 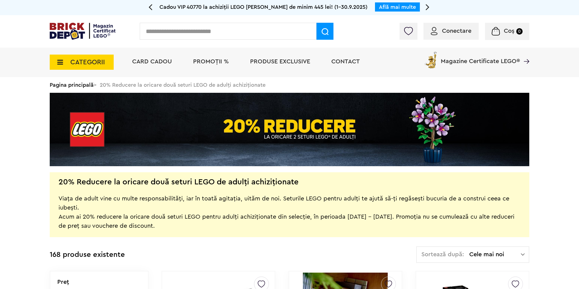 What do you see at coordinates (451, 31) in the screenshot?
I see `a: Conectare` at bounding box center [451, 31].